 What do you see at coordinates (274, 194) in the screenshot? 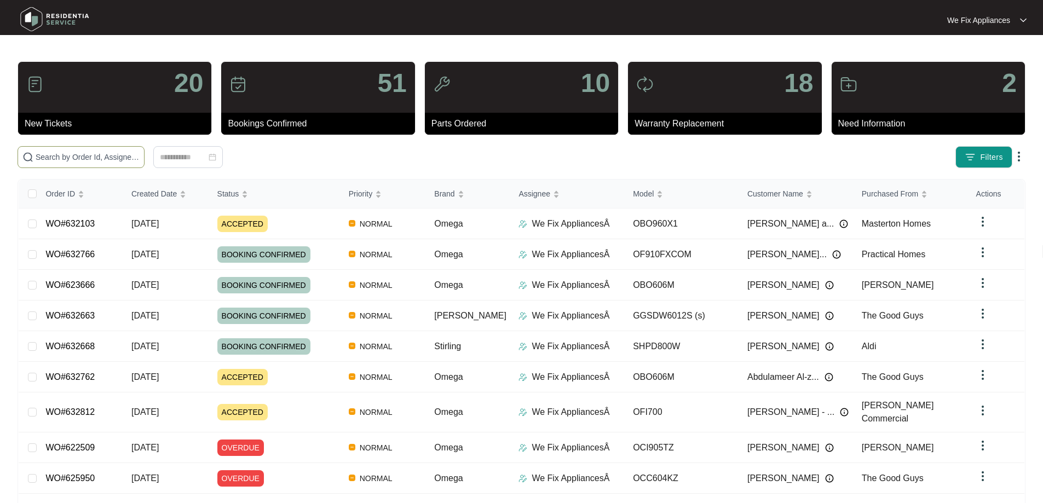
I see `th: Status` at bounding box center [274, 194].